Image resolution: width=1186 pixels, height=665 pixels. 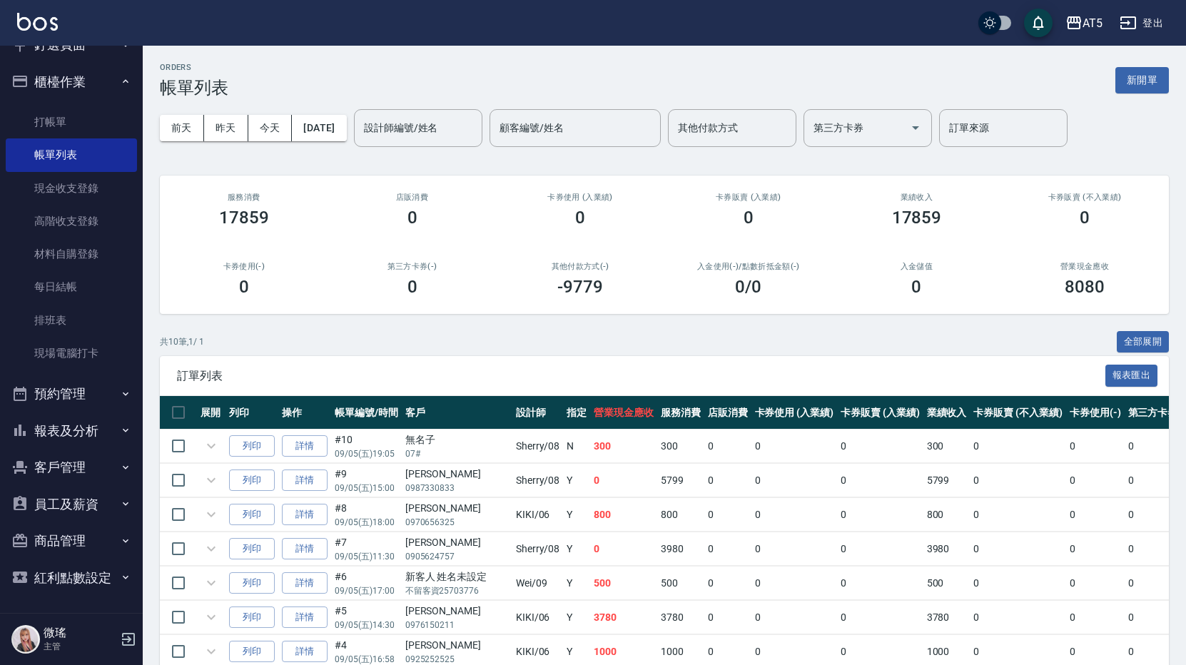 What do you see at coordinates (947, 514) in the screenshot?
I see `td: 800` at bounding box center [947, 514].